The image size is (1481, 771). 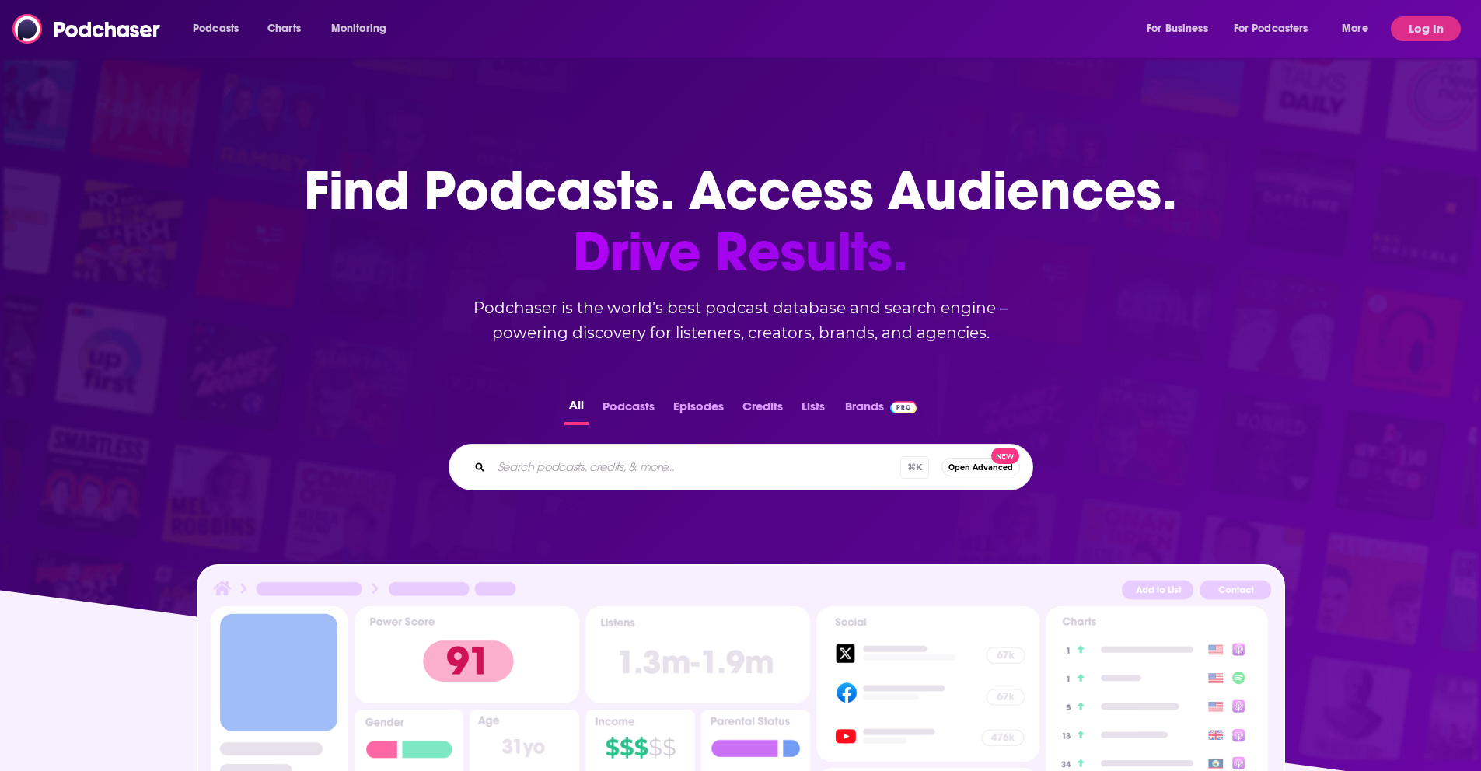 What do you see at coordinates (980, 467) in the screenshot?
I see `span: Open Advanced` at bounding box center [980, 467].